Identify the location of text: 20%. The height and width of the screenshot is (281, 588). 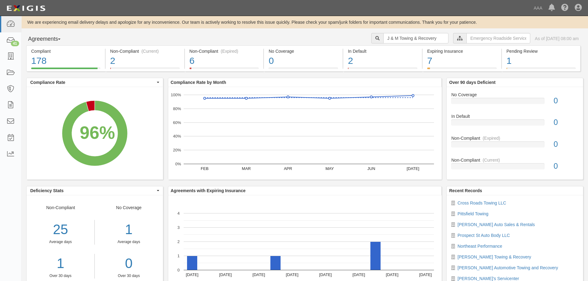
(177, 150).